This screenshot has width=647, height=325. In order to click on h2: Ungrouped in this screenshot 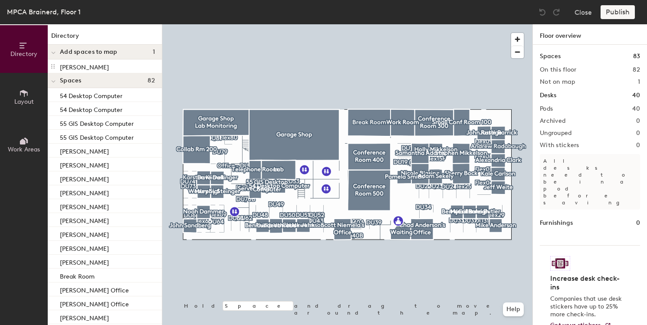, I will do `click(556, 133)`.